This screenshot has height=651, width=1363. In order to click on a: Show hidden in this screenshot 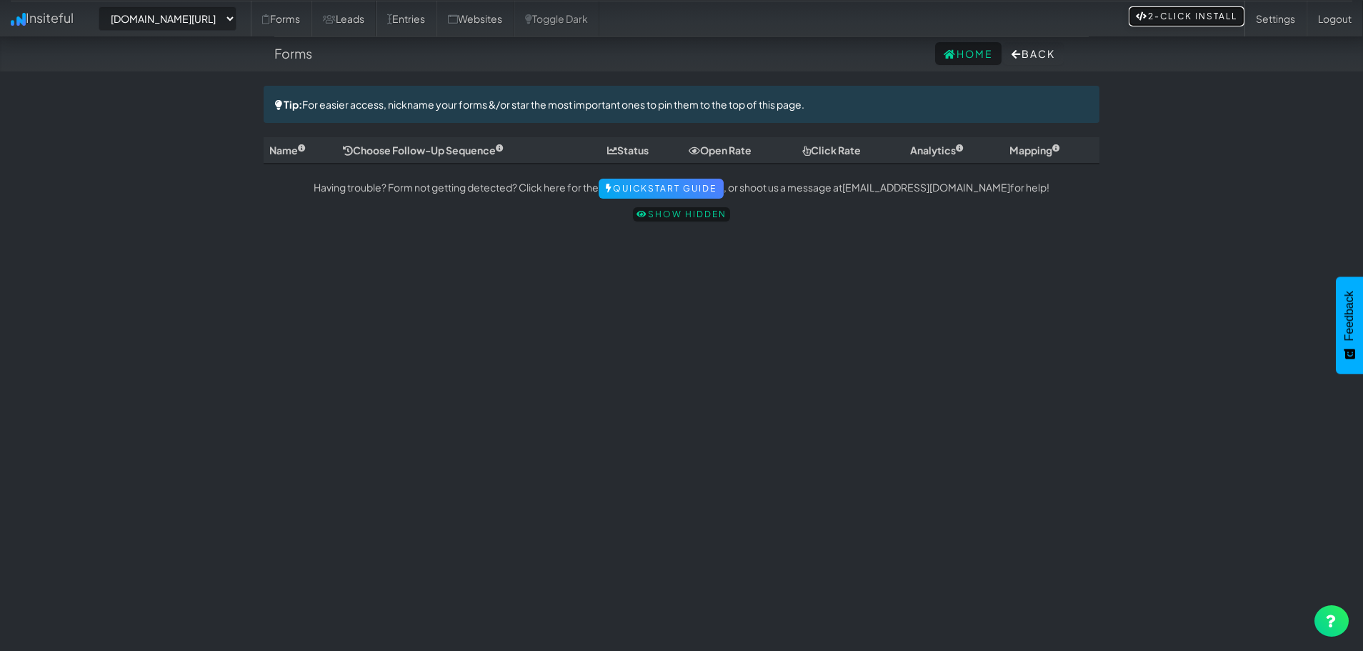, I will do `click(682, 214)`.